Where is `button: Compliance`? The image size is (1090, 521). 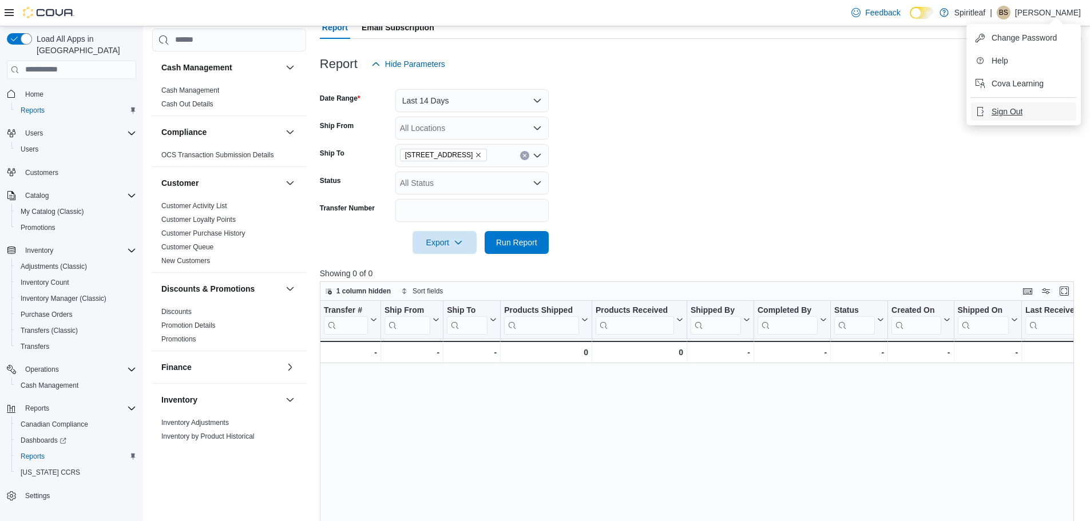 button: Compliance is located at coordinates (221, 132).